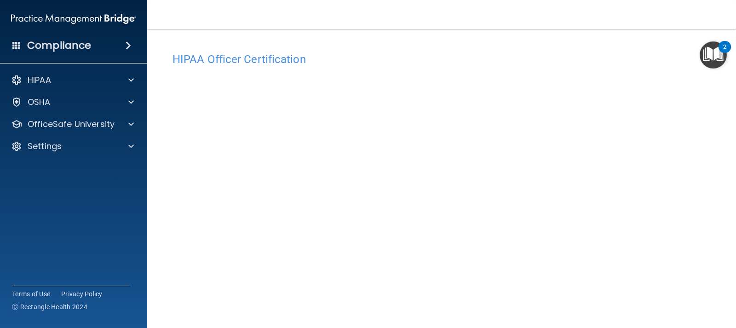 The height and width of the screenshot is (328, 736). What do you see at coordinates (442, 59) in the screenshot?
I see `h4: HIPAA Officer Certification` at bounding box center [442, 59].